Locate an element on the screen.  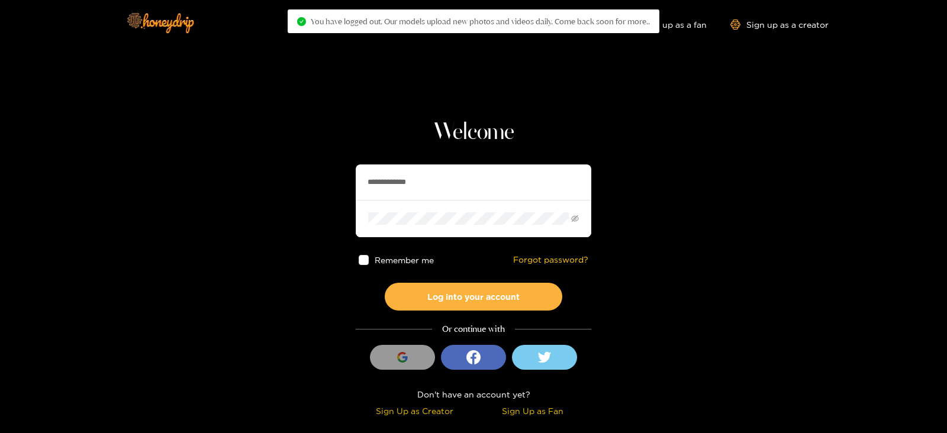
span: eye-invisible is located at coordinates (574, 218).